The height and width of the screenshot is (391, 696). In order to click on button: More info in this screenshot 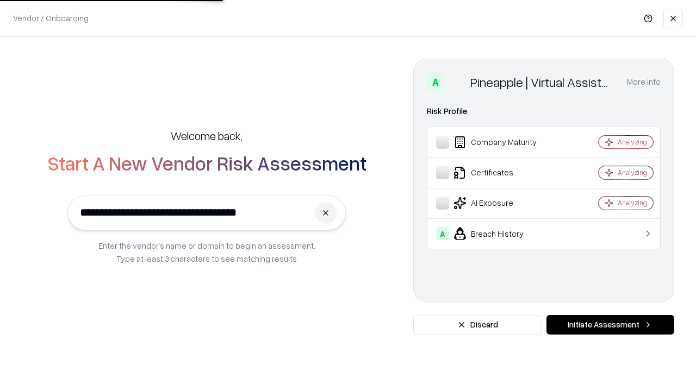, I will do `click(644, 82)`.